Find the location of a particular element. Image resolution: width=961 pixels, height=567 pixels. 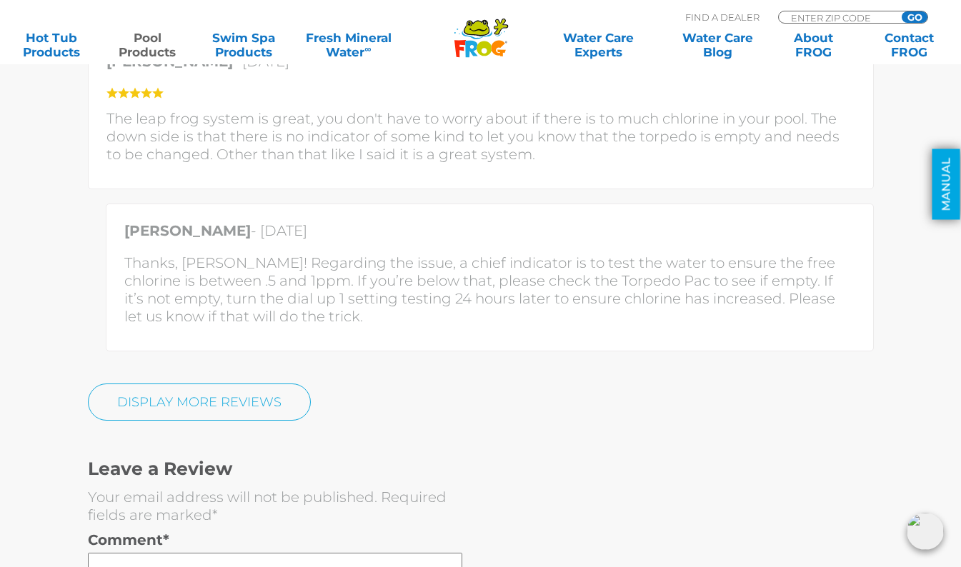

a: Water CareBlog is located at coordinates (717, 45).